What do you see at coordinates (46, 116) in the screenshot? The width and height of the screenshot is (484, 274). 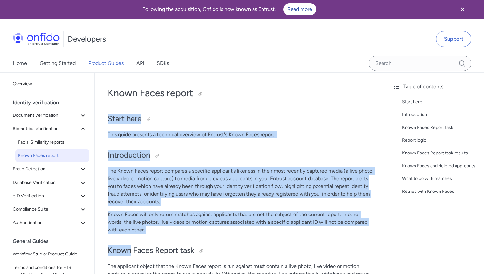 I see `span: Document Verification` at bounding box center [46, 116].